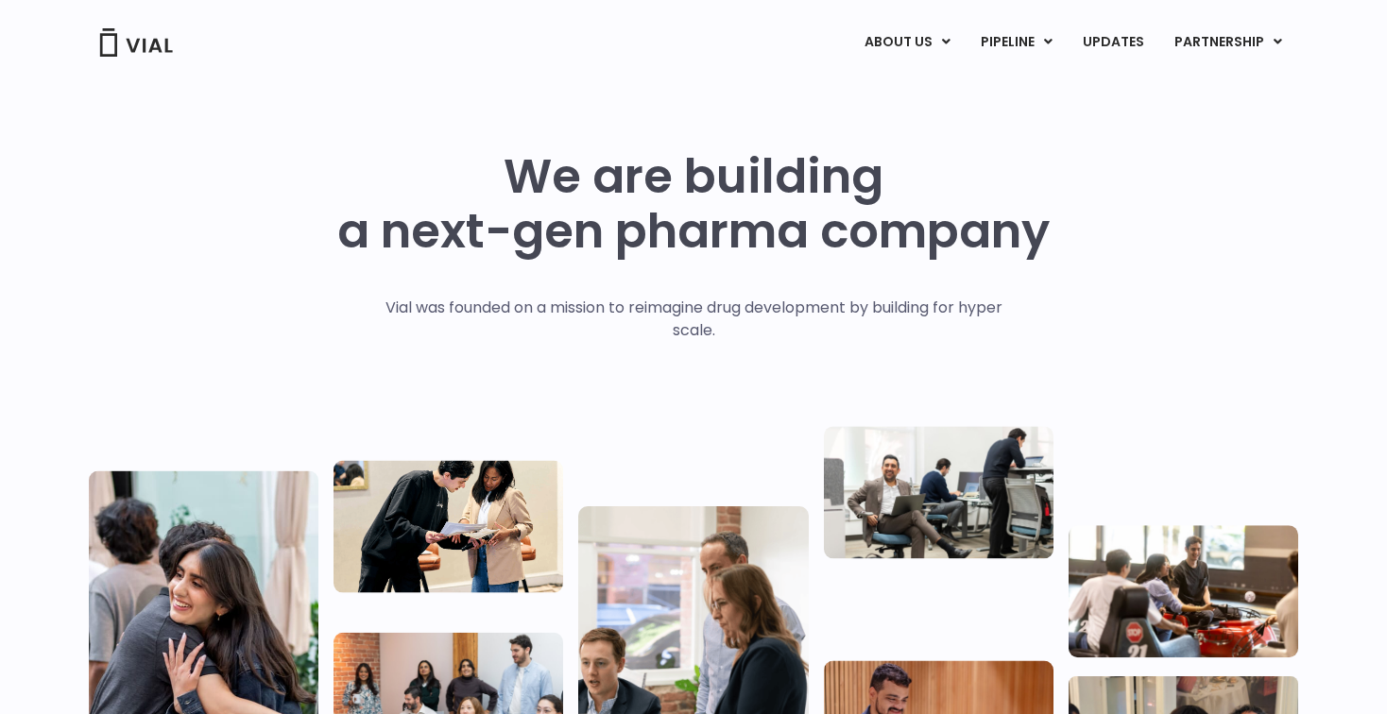 The image size is (1387, 714). I want to click on a: ABOUT USMenu Toggle, so click(907, 43).